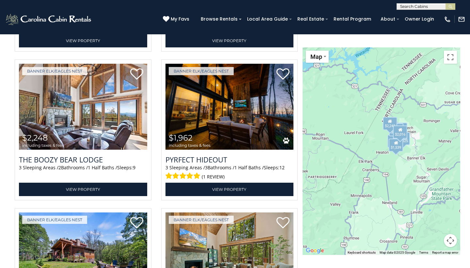  What do you see at coordinates (181, 138) in the screenshot?
I see `span: $1,962` at bounding box center [181, 138].